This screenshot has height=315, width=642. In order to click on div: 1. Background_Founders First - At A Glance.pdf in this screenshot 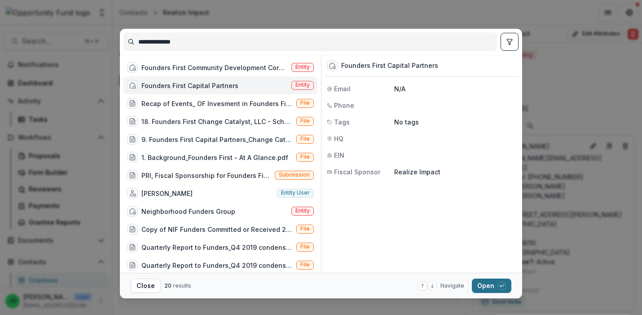, I will do `click(215, 157)`.